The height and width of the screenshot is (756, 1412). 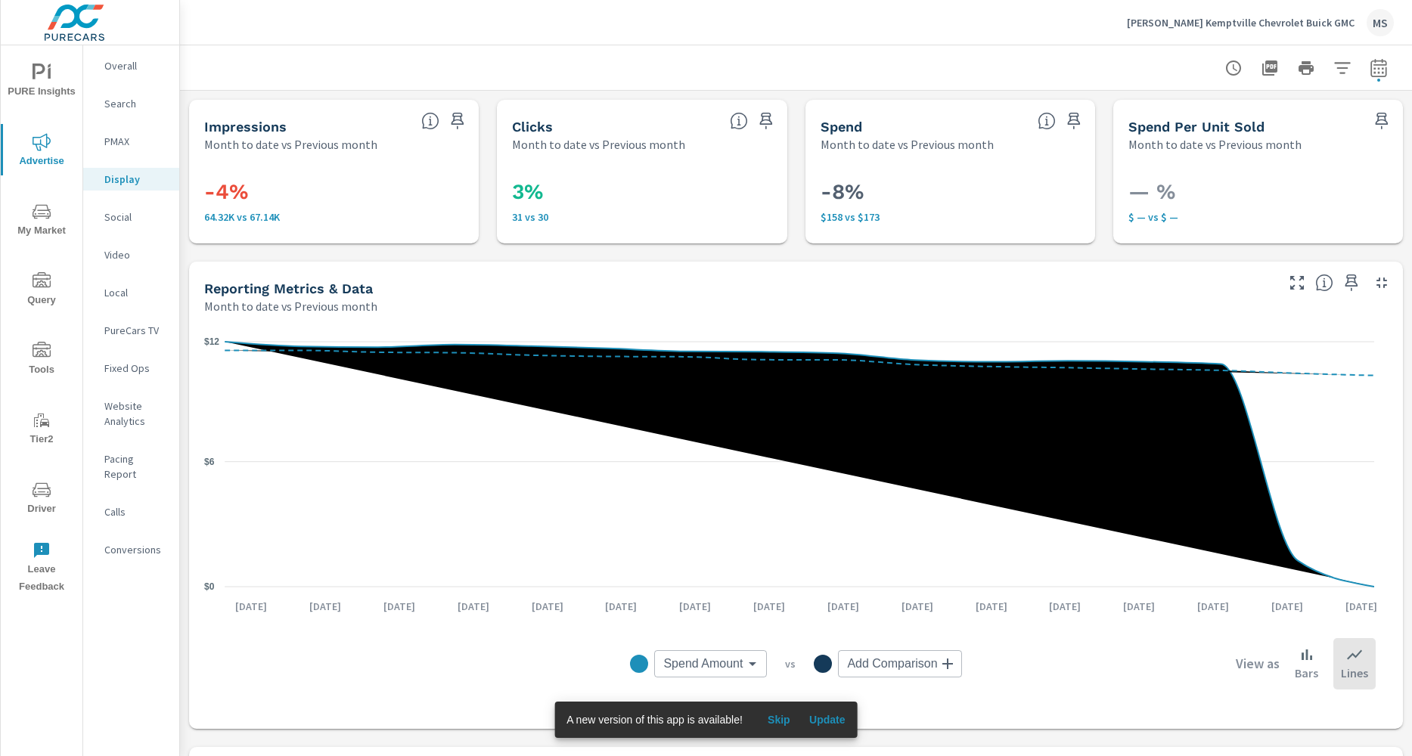 I want to click on button: Minimize Widget, so click(x=1382, y=283).